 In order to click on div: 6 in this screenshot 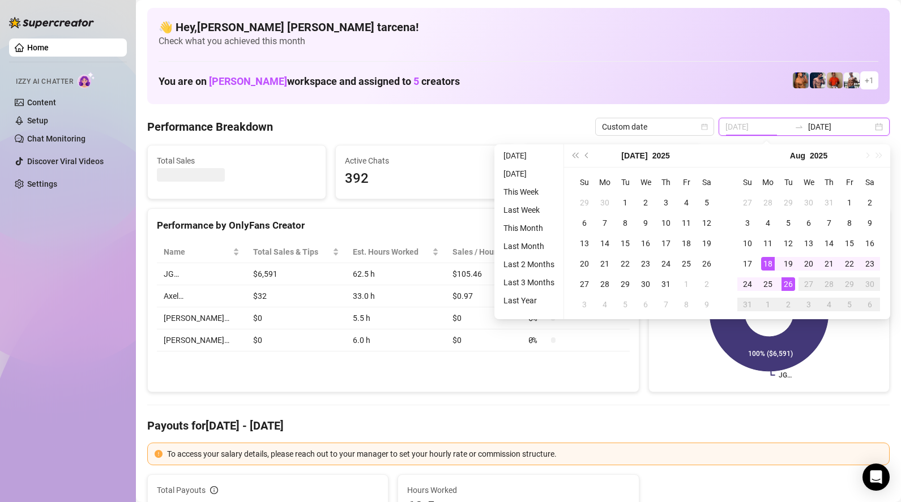, I will do `click(809, 223)`.